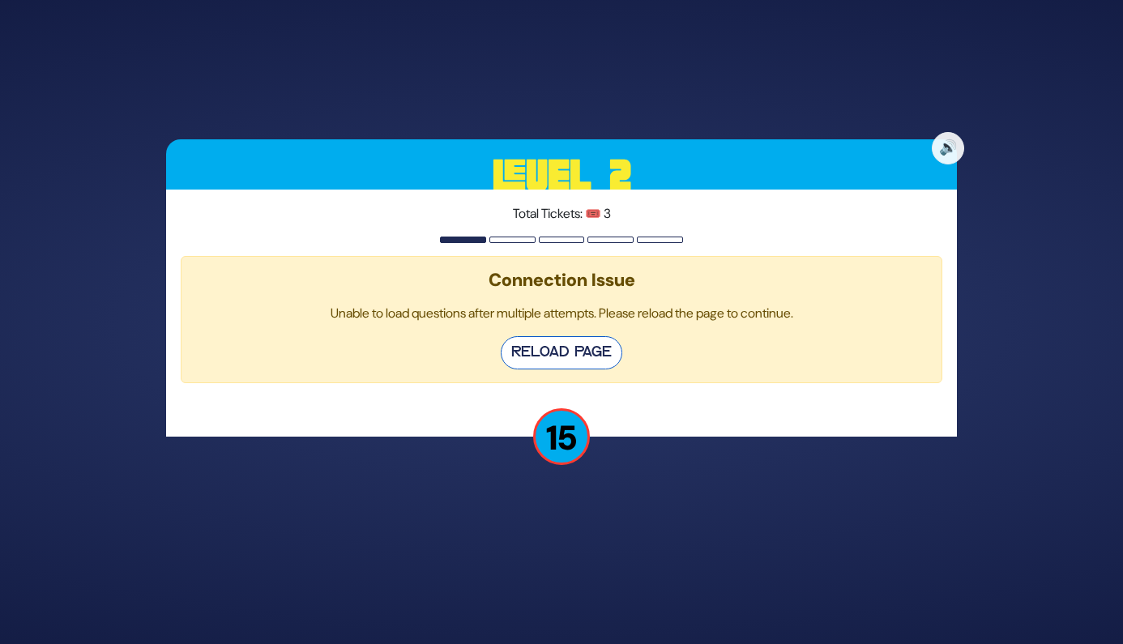 The height and width of the screenshot is (644, 1123). What do you see at coordinates (561, 214) in the screenshot?
I see `p: Total Tickets: 🎟️ 3` at bounding box center [561, 214].